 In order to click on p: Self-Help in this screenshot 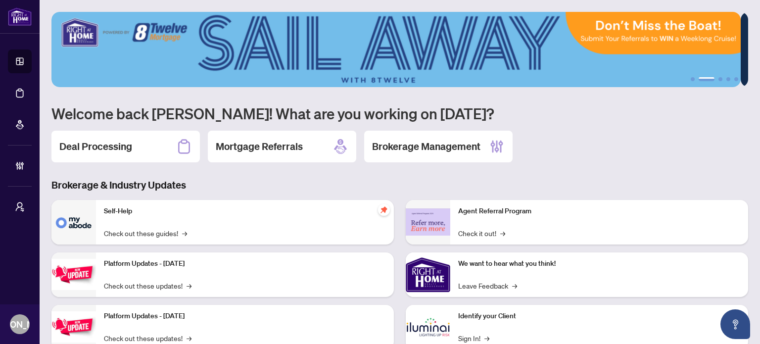, I will do `click(245, 211)`.